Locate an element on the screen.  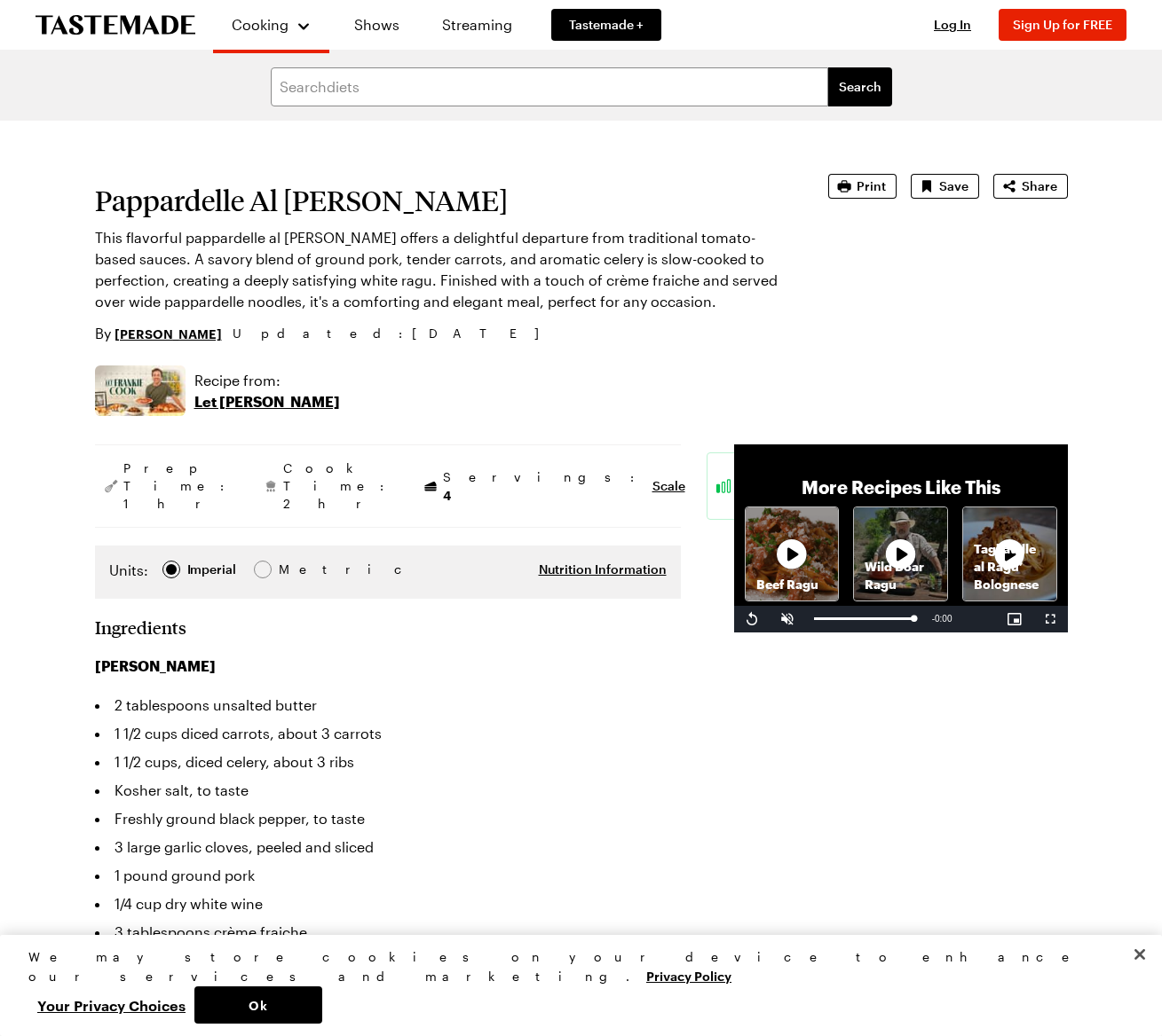
button: Close is located at coordinates (1139, 955).